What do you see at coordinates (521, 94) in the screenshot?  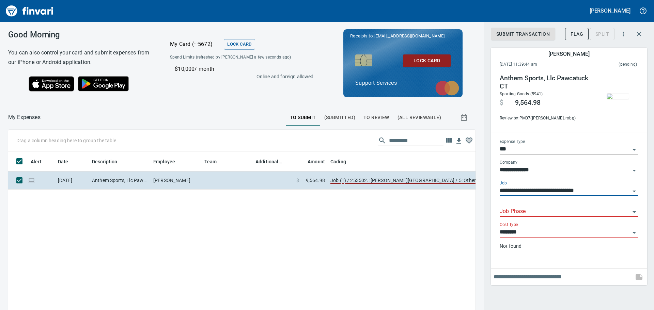 I see `span: Sporting Goods (5941)` at bounding box center [521, 94].